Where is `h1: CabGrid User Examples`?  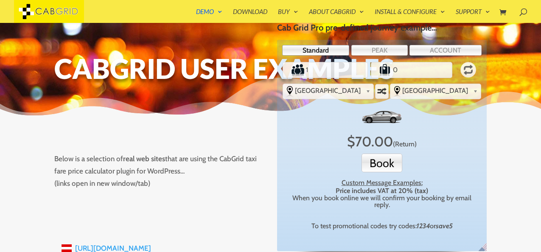 h1: CabGrid User Examples is located at coordinates (271, 71).